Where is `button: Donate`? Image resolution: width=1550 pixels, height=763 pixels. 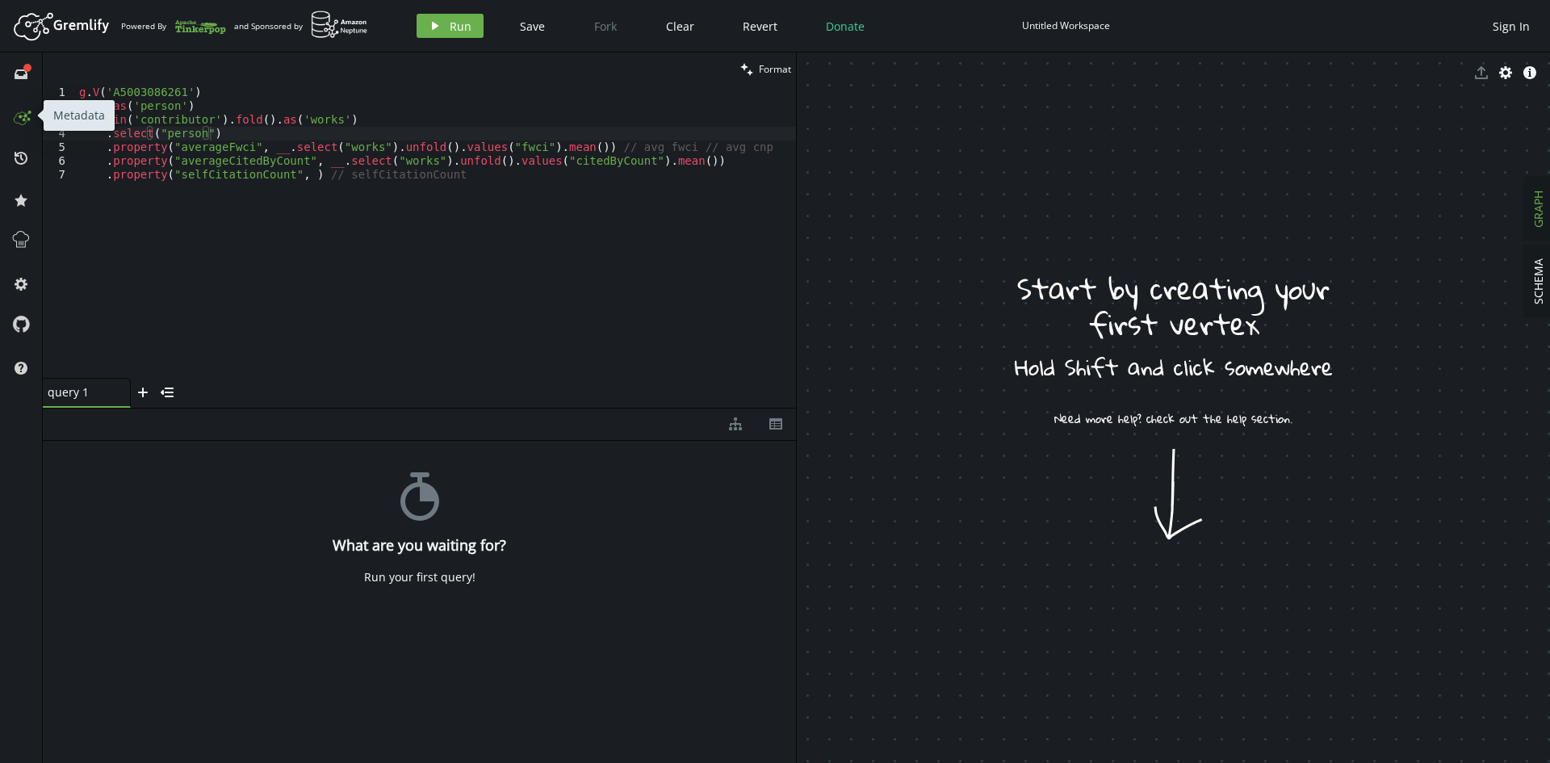 button: Donate is located at coordinates (845, 26).